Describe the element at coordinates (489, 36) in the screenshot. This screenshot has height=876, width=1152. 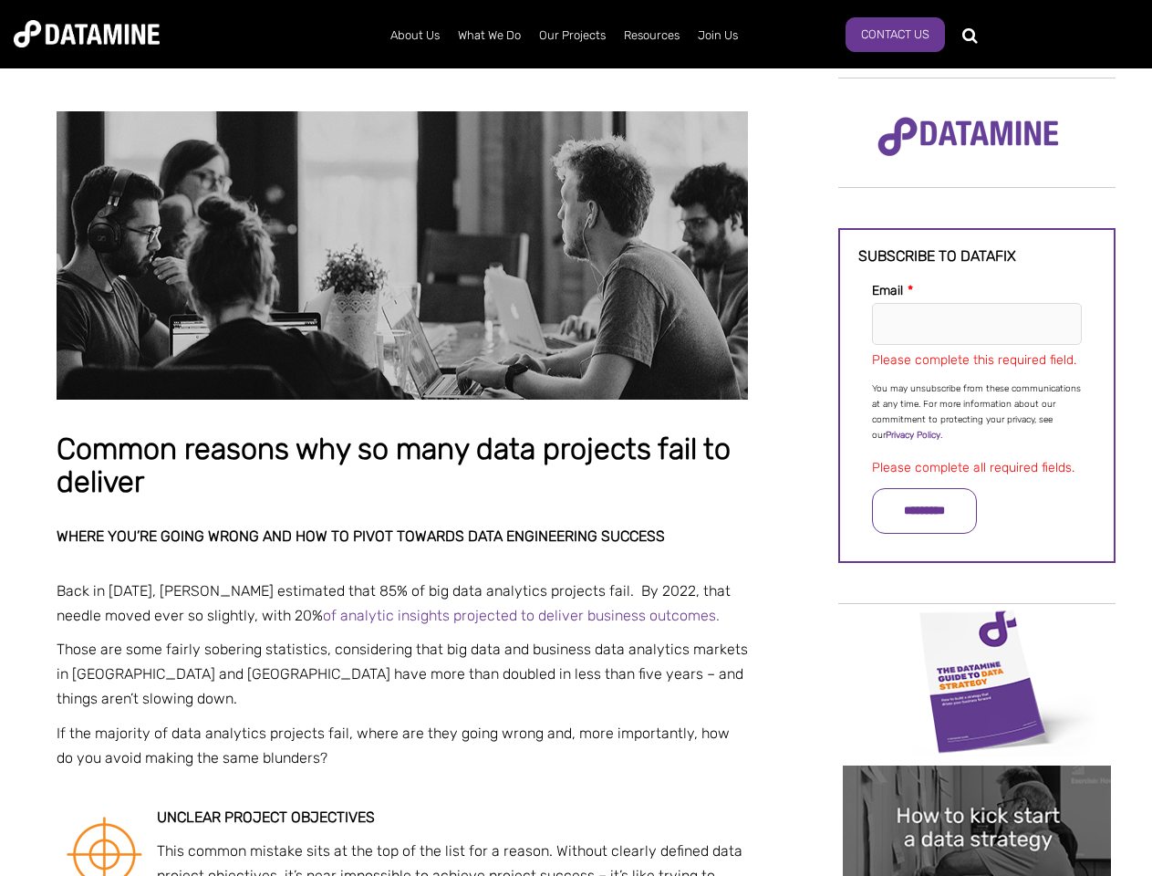
I see `a: What We Do` at that location.